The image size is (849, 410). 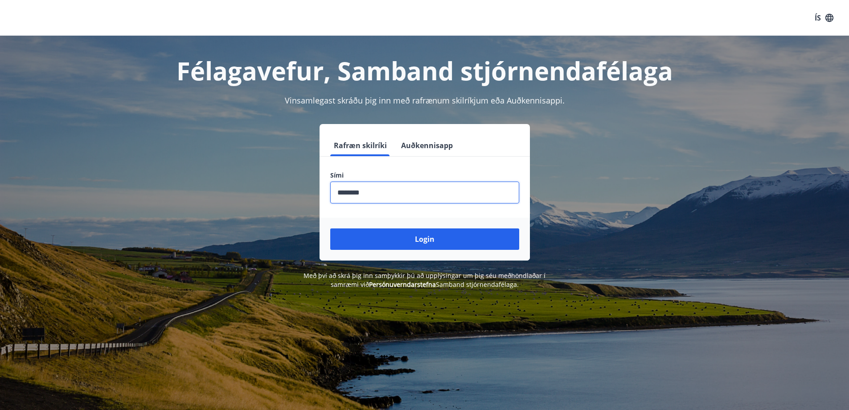 What do you see at coordinates (427, 145) in the screenshot?
I see `button: Auðkennisapp` at bounding box center [427, 145].